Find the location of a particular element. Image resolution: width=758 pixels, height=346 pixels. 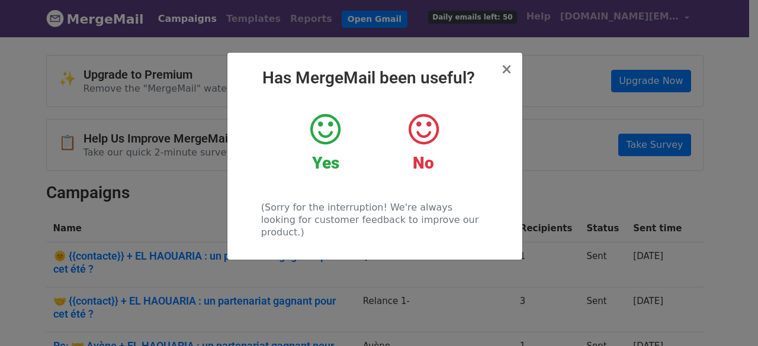

div: Chat Widget is located at coordinates (728, 318).